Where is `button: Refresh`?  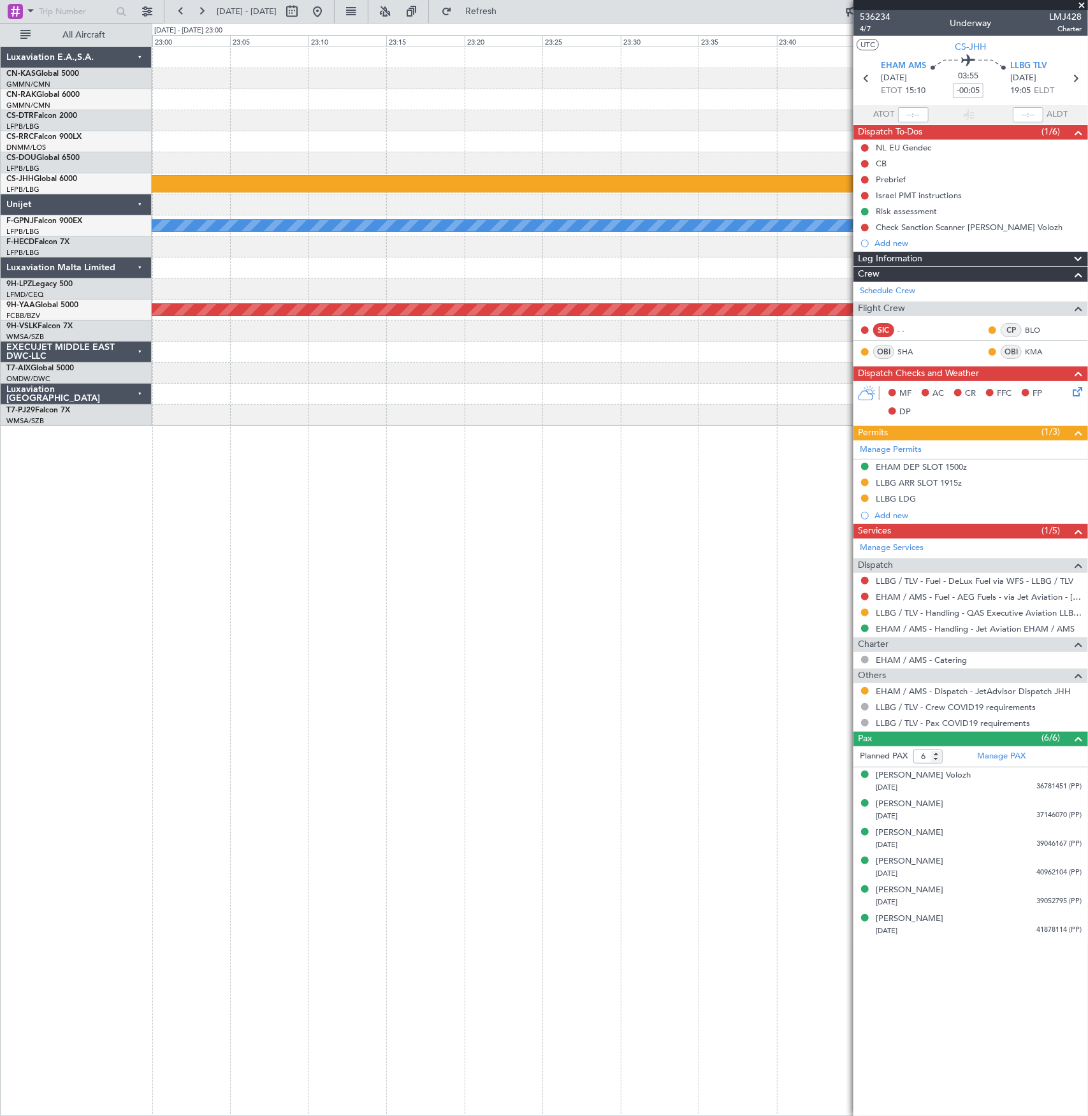
button: Refresh is located at coordinates (474, 11).